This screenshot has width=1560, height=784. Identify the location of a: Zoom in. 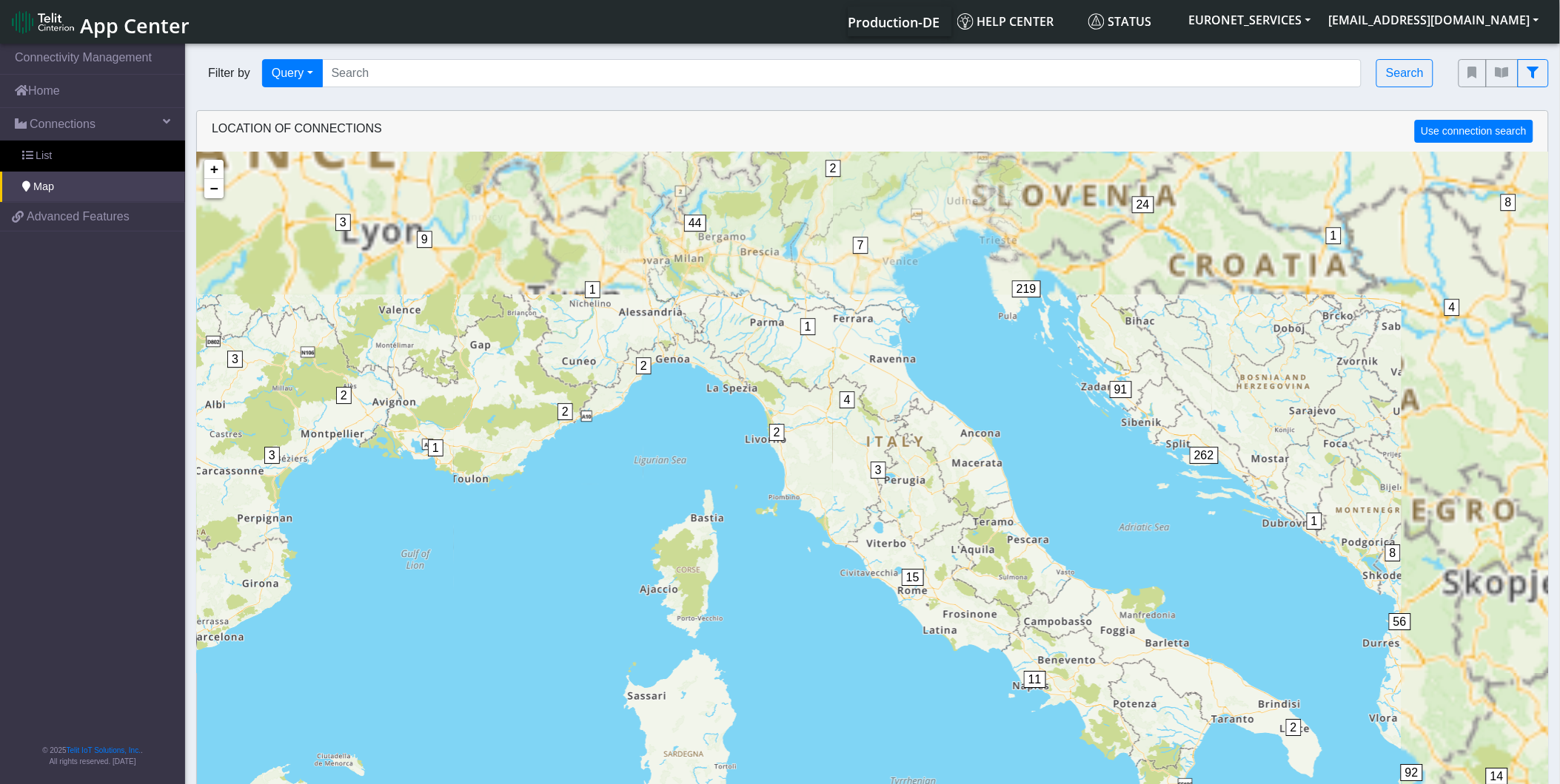
(214, 169).